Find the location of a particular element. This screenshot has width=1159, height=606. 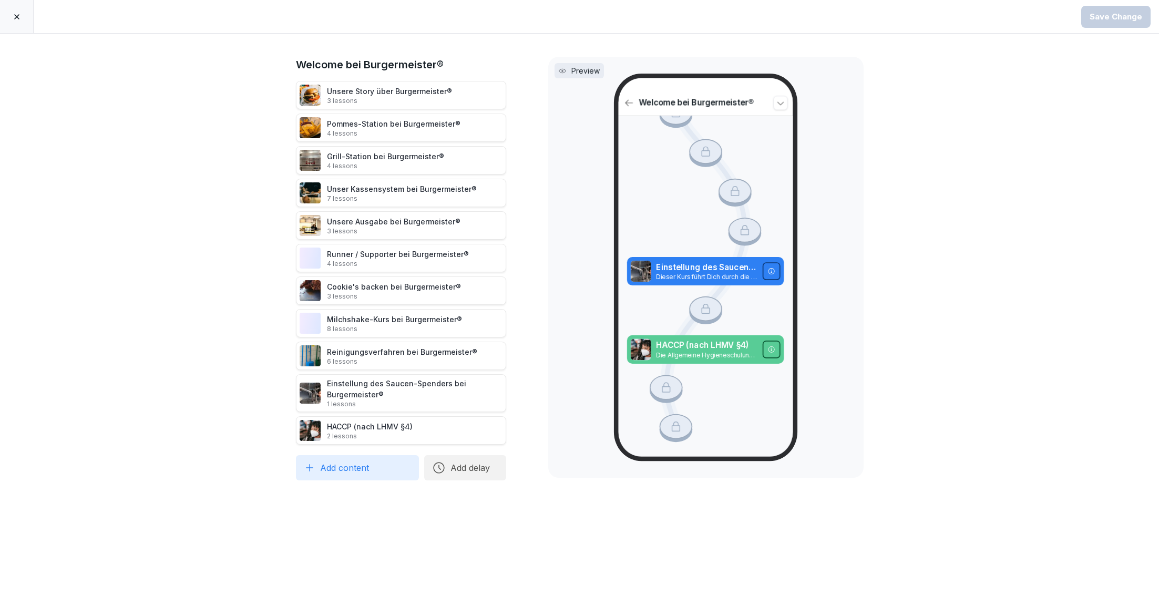

div: Einstellung des Saucen-Spenders bei Burgermeister® is located at coordinates (415, 393).